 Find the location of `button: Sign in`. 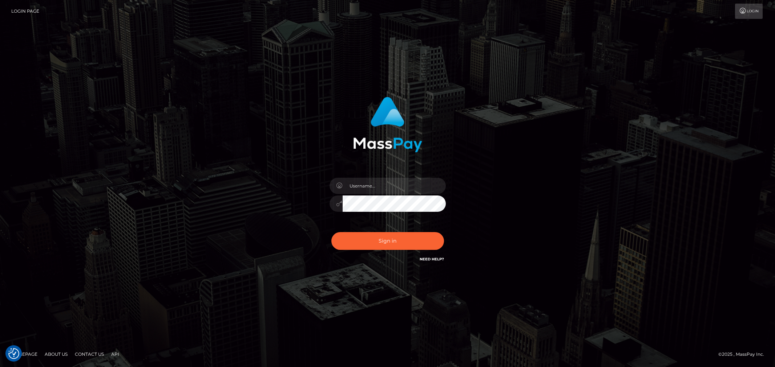

button: Sign in is located at coordinates (387, 241).